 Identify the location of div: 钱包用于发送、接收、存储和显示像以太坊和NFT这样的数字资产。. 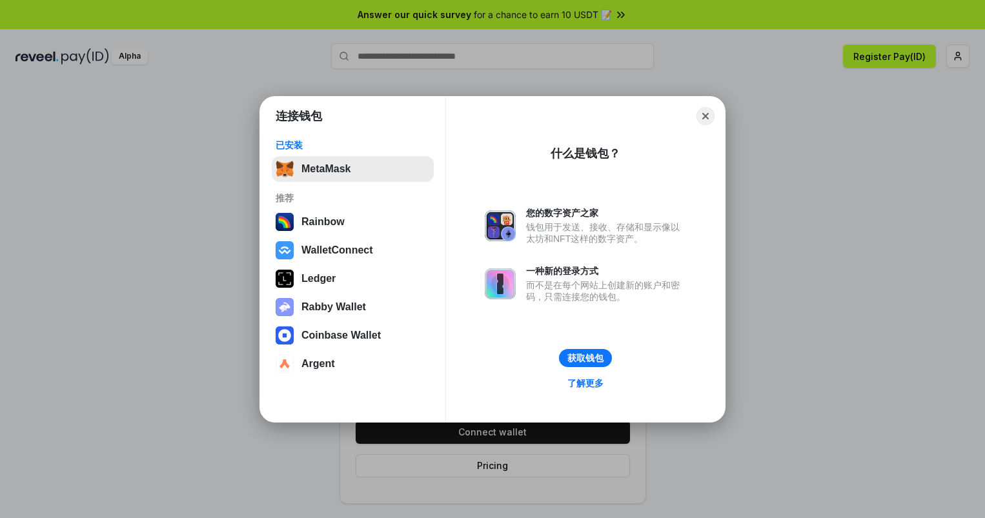
(606, 233).